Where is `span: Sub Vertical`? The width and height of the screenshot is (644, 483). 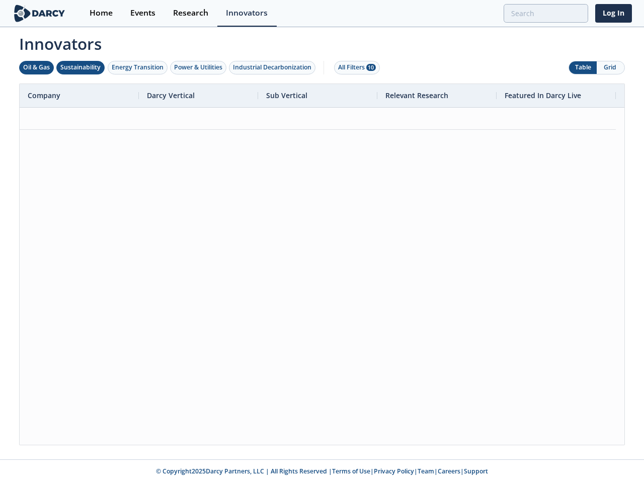
span: Sub Vertical is located at coordinates (287, 95).